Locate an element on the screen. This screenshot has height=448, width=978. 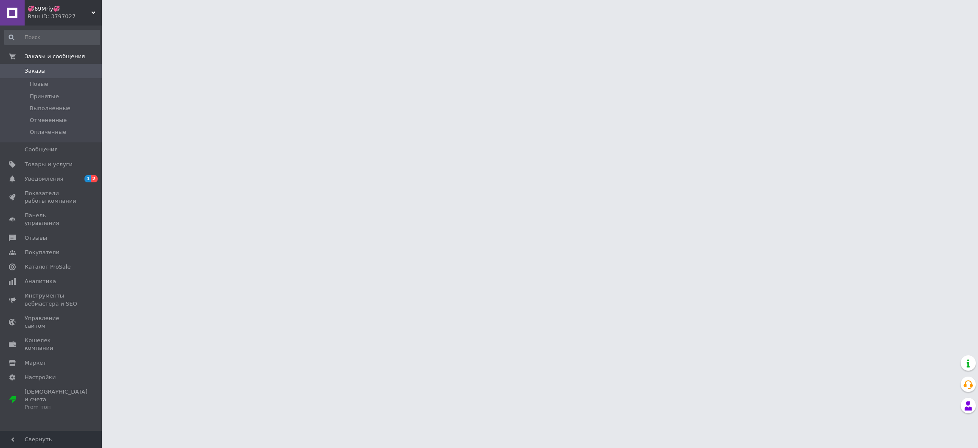
span: 1 is located at coordinates (88, 178).